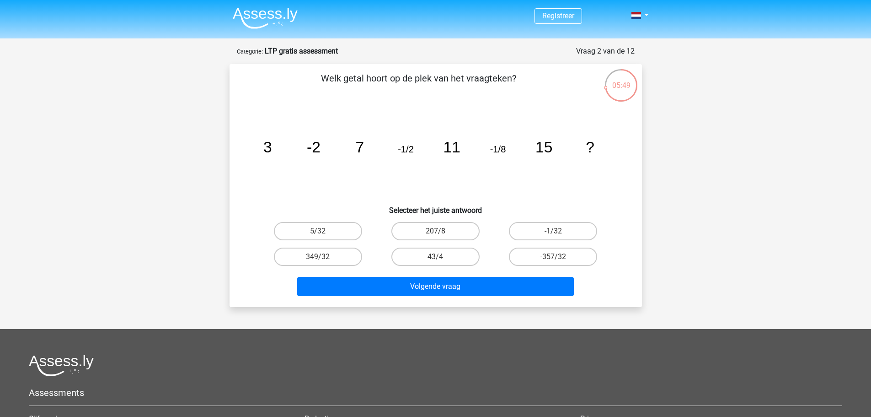 This screenshot has height=417, width=871. What do you see at coordinates (61, 365) in the screenshot?
I see `img: Assessly logo` at bounding box center [61, 365].